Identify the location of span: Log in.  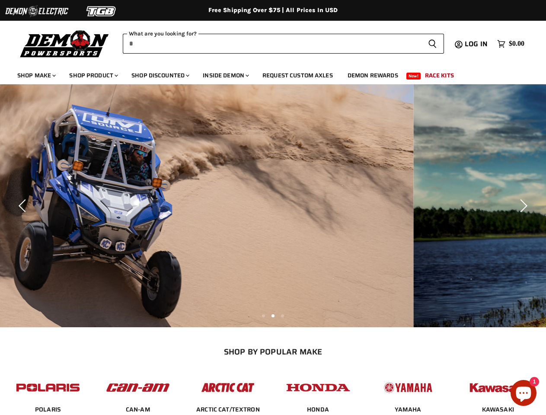
(476, 44).